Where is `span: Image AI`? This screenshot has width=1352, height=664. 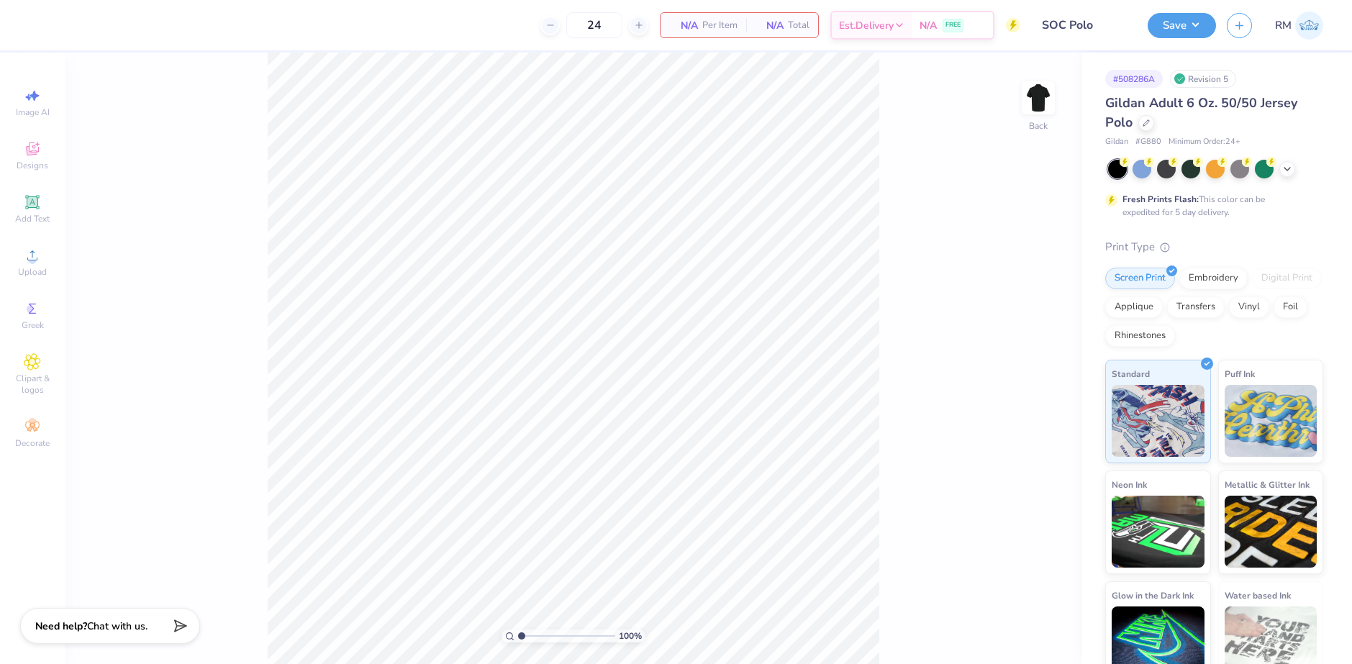
span: Image AI is located at coordinates (32, 112).